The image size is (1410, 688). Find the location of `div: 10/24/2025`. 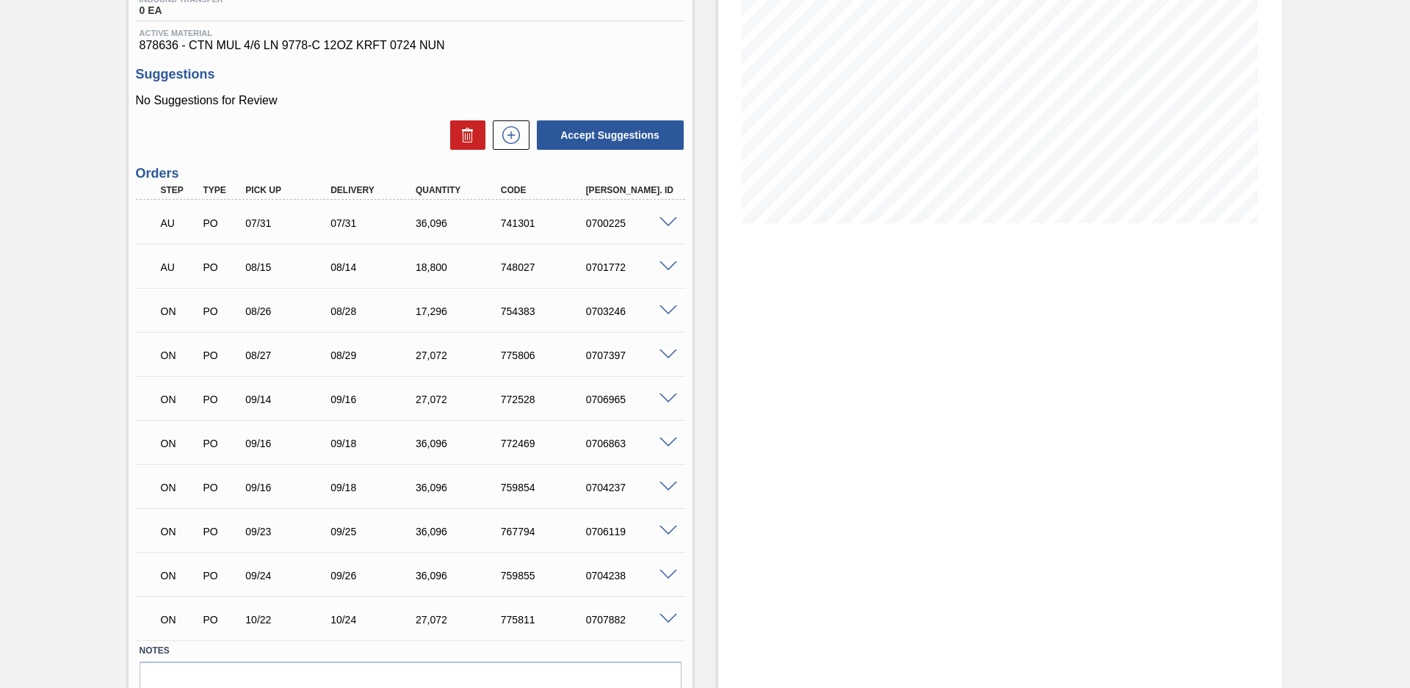

div: 10/24/2025 is located at coordinates (374, 620).